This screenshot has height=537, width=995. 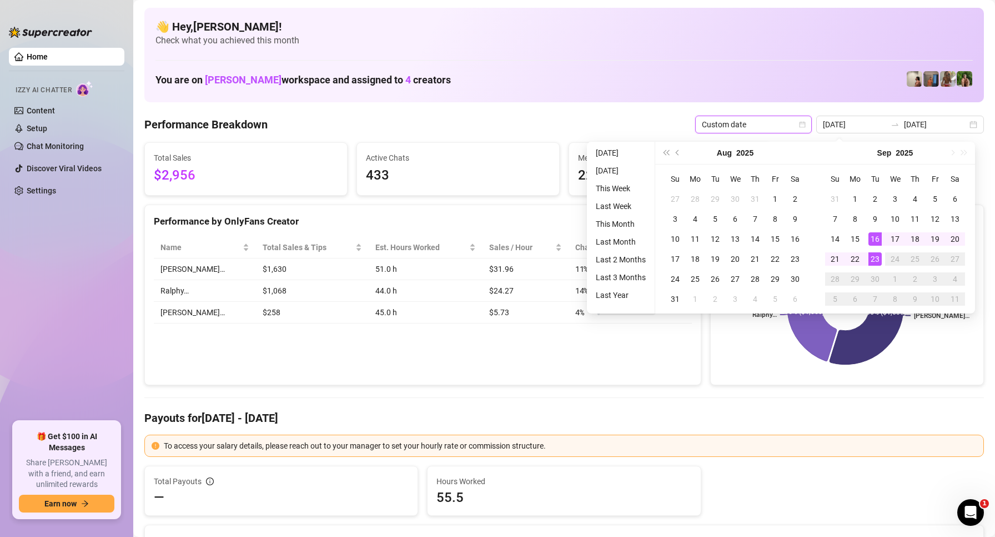 What do you see at coordinates (41, 191) in the screenshot?
I see `a: Settings` at bounding box center [41, 191].